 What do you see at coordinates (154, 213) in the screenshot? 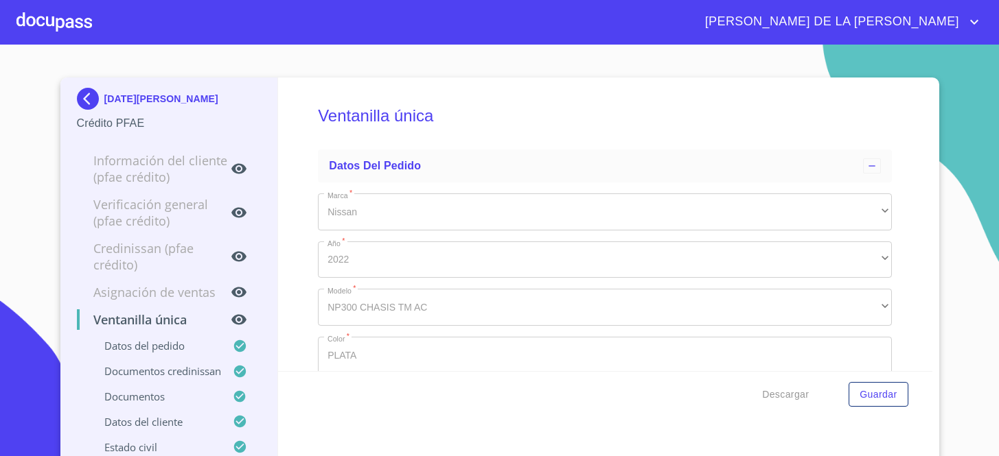
I see `p: Verificación general (PFAE crédito)` at bounding box center [154, 213].